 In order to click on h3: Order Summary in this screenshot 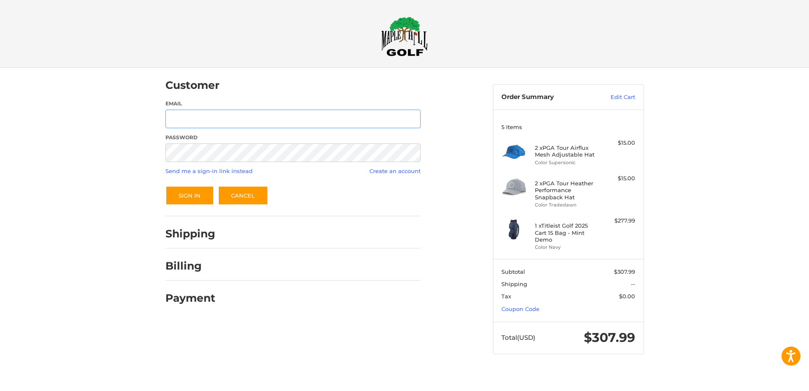, I will do `click(546, 97)`.